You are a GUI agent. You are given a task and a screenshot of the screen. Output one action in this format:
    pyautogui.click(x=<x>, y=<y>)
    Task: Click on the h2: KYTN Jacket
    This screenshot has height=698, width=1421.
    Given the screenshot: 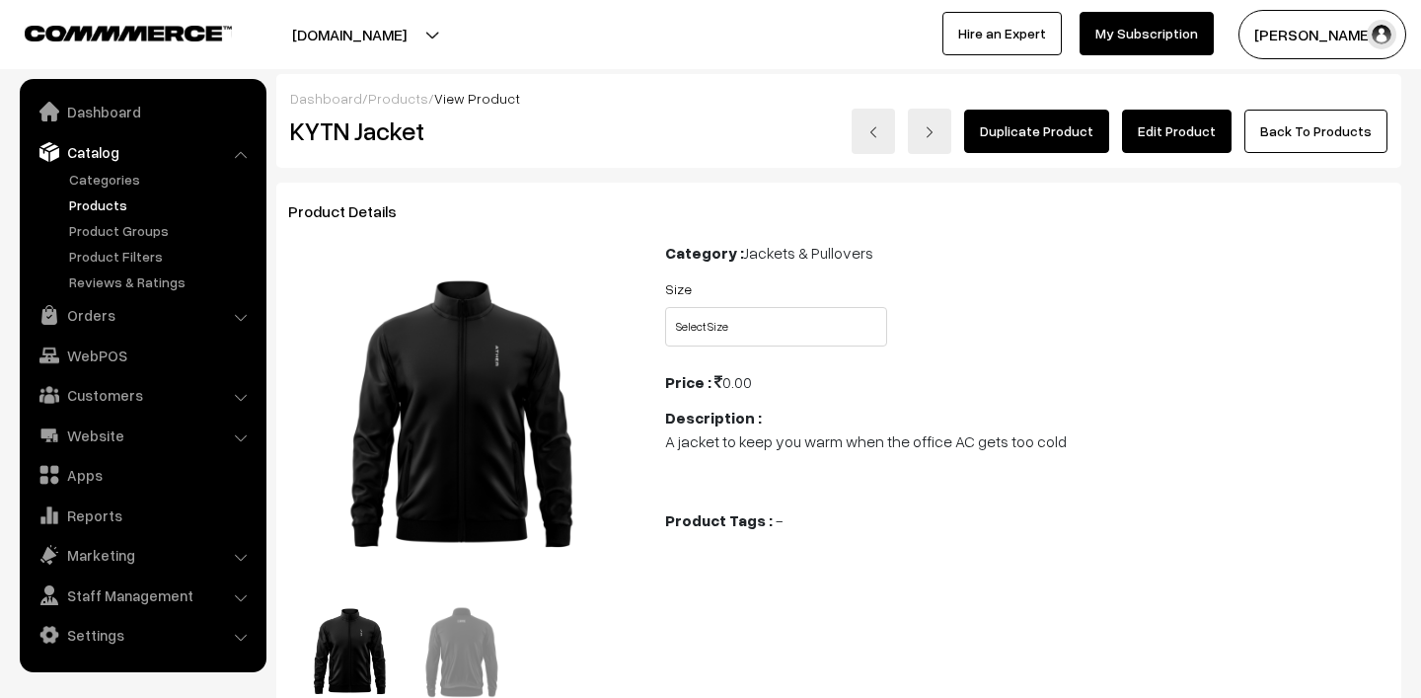 What is the action you would take?
    pyautogui.click(x=463, y=130)
    